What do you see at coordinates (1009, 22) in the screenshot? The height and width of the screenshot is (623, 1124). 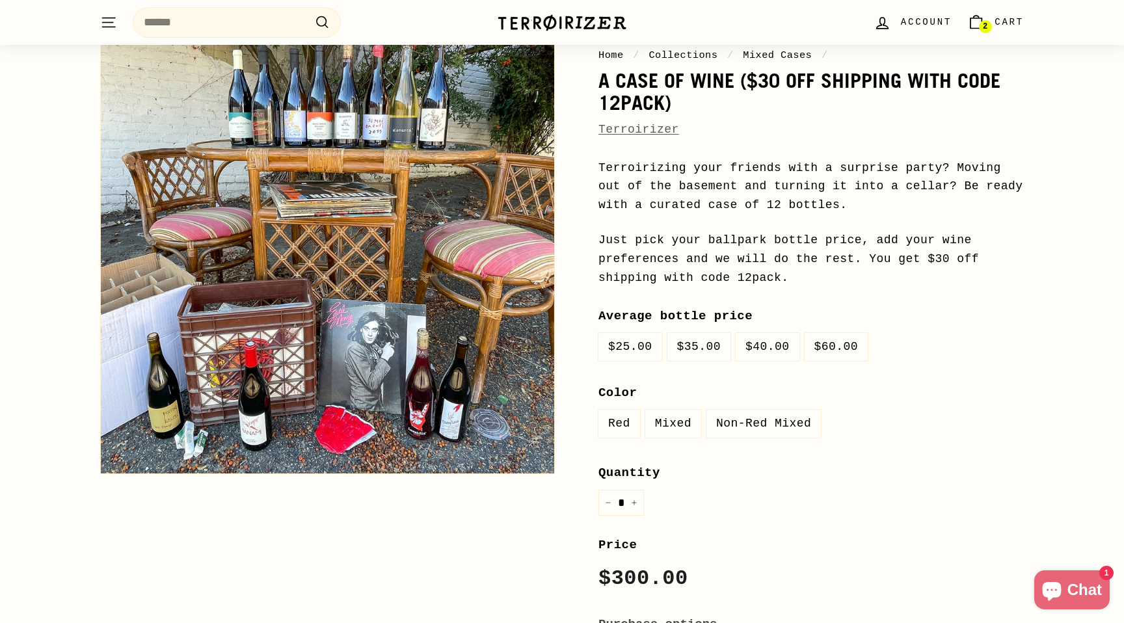 I see `span: Cart` at bounding box center [1009, 22].